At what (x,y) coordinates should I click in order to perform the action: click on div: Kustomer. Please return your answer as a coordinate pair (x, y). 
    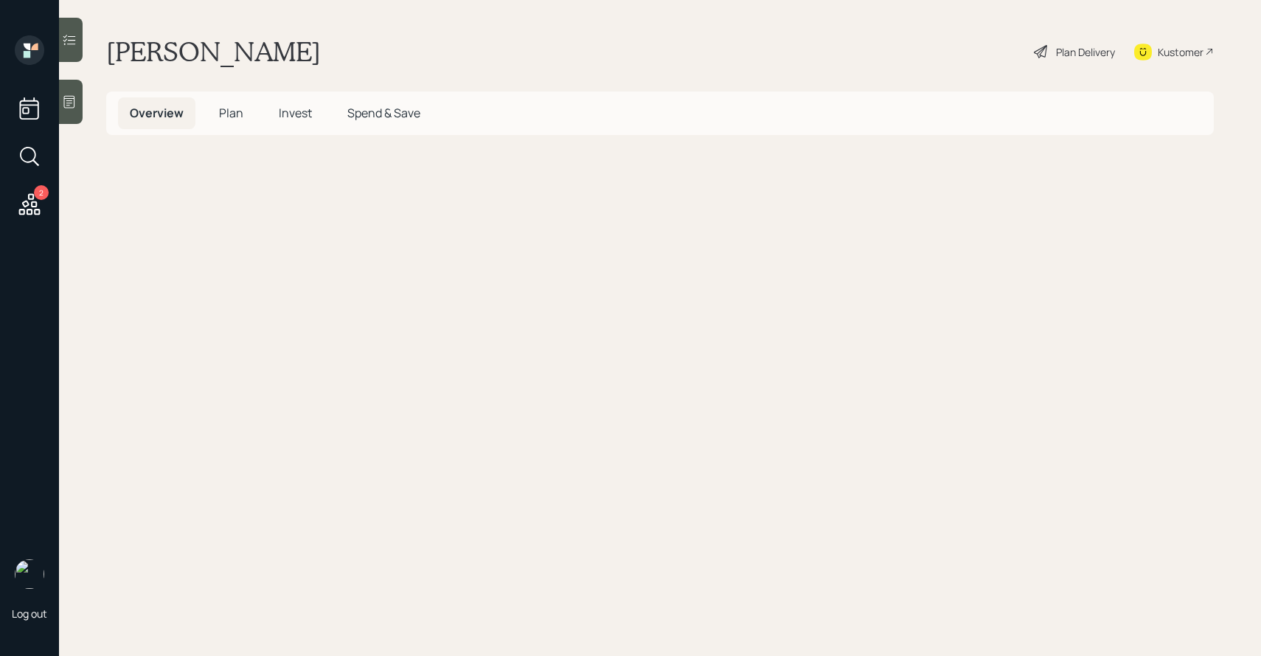
    Looking at the image, I should click on (1181, 52).